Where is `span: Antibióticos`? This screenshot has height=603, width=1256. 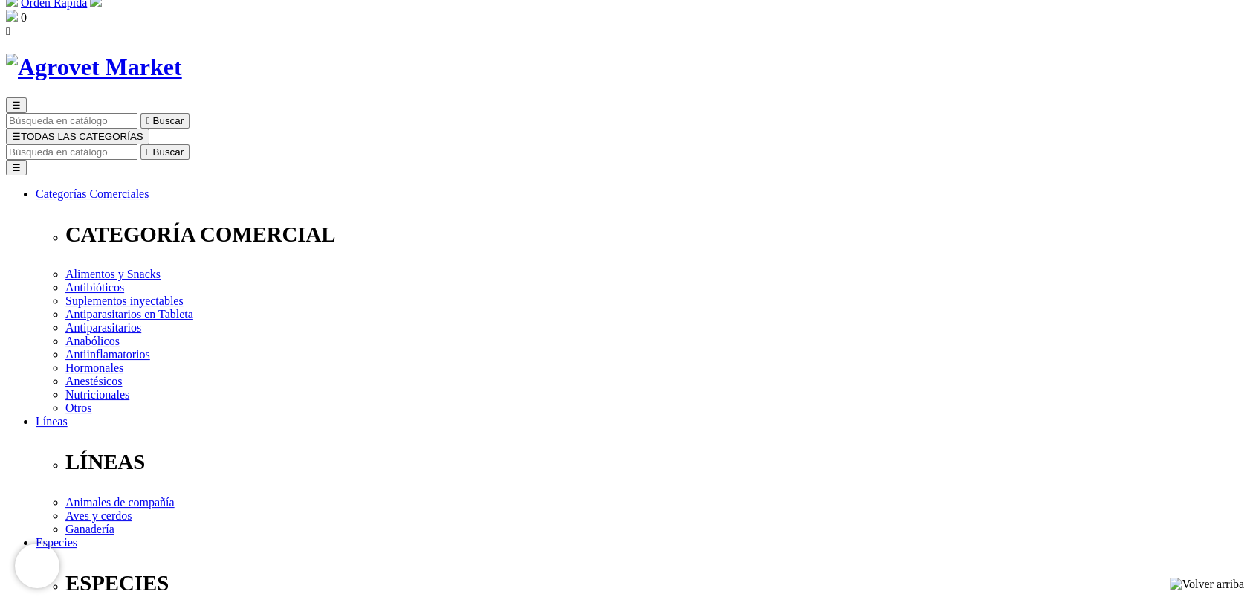 span: Antibióticos is located at coordinates (94, 287).